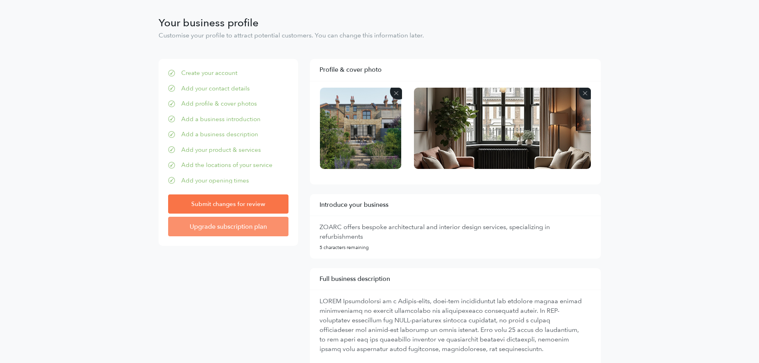  I want to click on h5: Full business description, so click(455, 279).